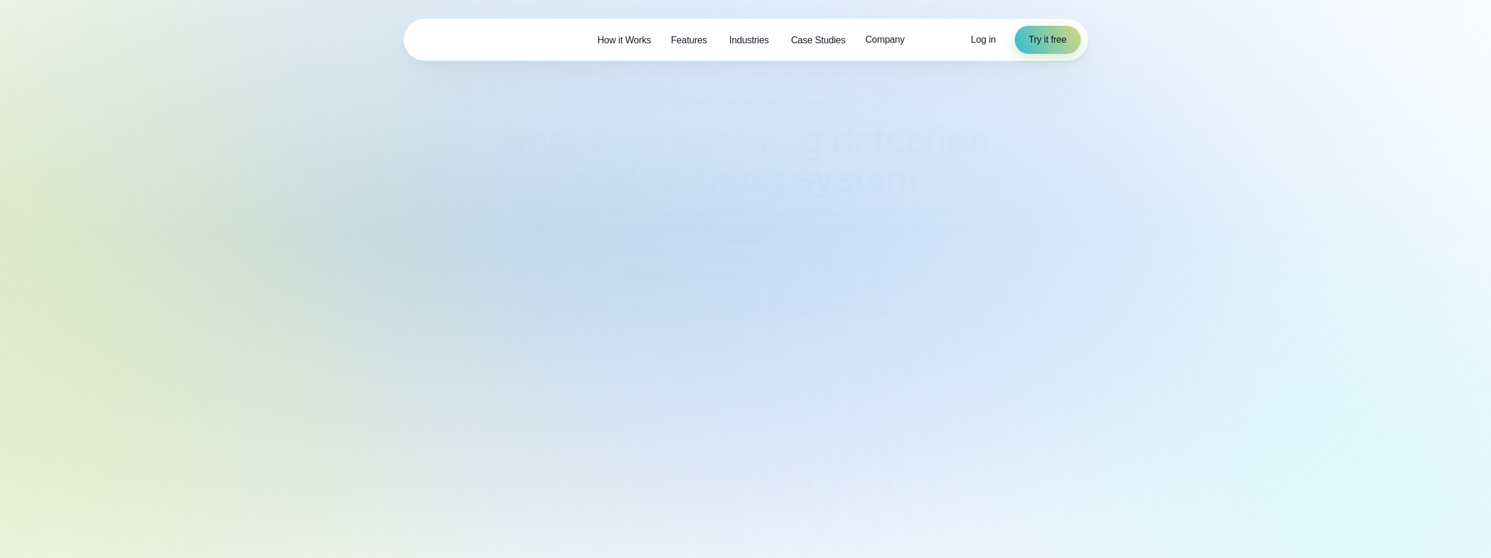 The height and width of the screenshot is (558, 1491). Describe the element at coordinates (1048, 40) in the screenshot. I see `span: Try it free` at that location.